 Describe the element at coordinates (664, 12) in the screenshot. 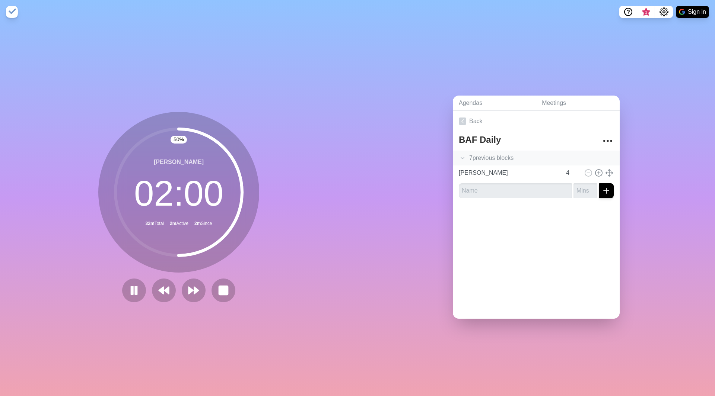

I see `button: Settings` at that location.